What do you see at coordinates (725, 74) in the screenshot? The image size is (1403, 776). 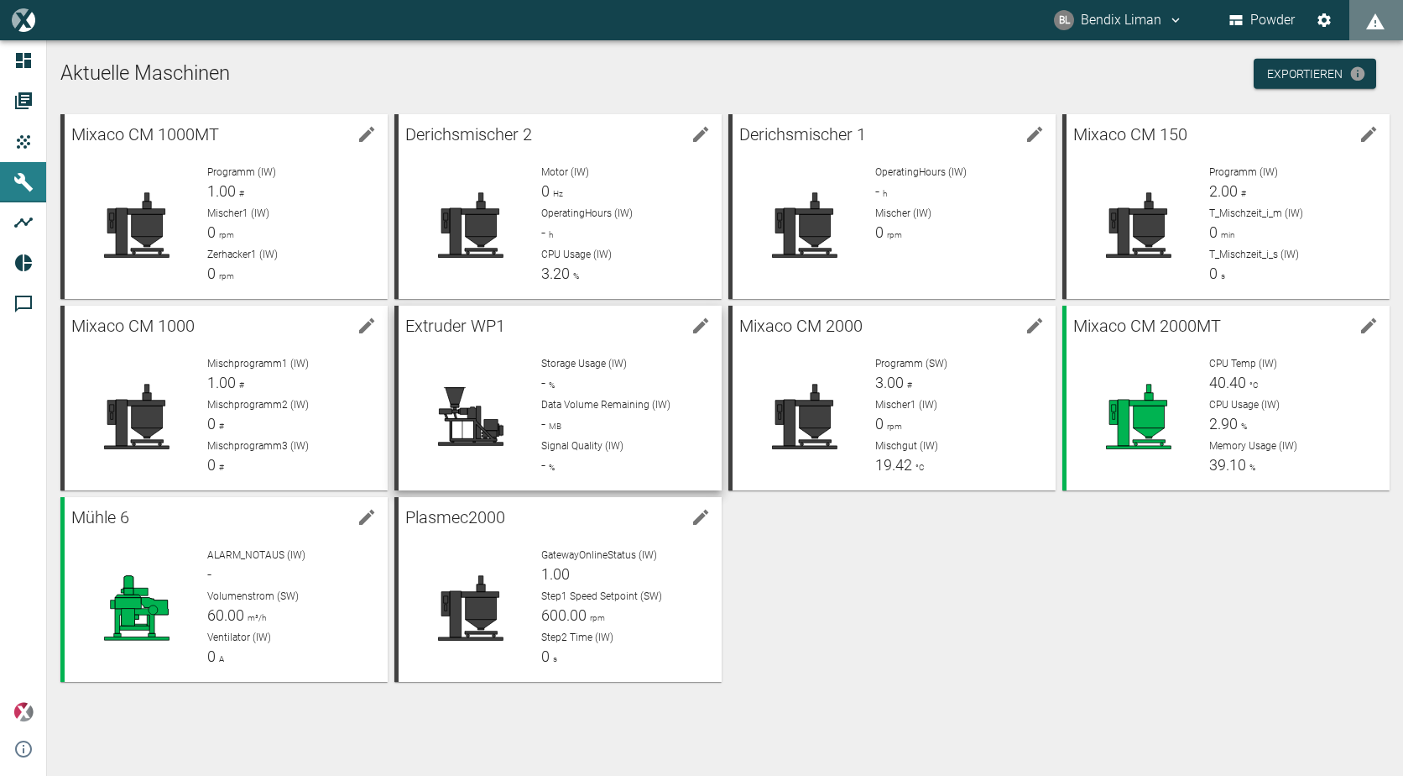 I see `h1: Aktuelle Maschinen` at bounding box center [725, 74].